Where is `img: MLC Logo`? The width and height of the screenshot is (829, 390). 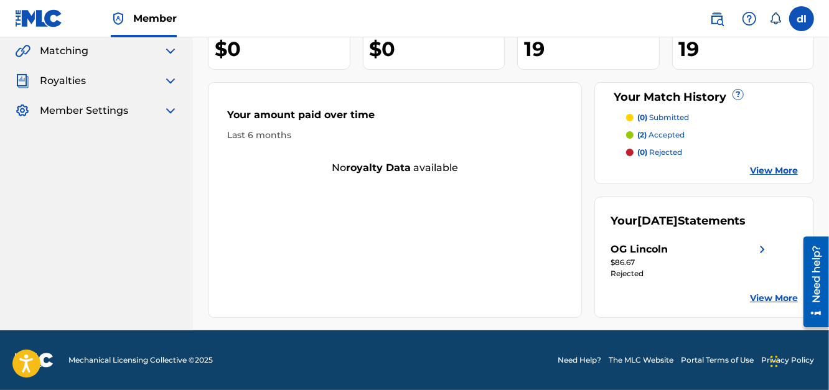 img: MLC Logo is located at coordinates (39, 18).